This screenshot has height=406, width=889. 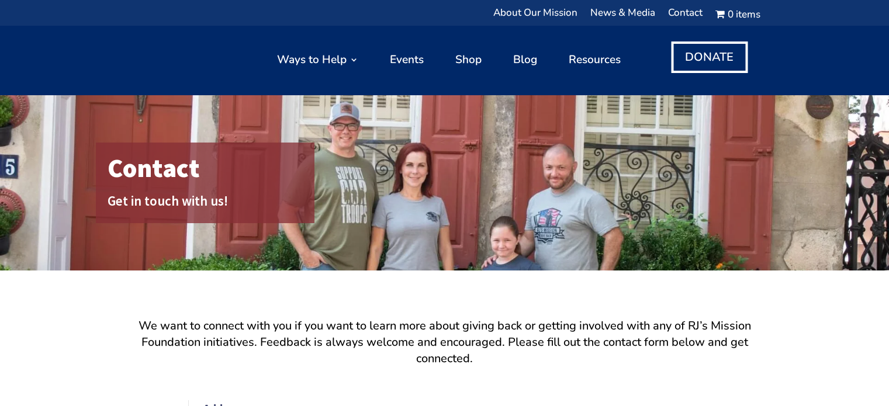 I want to click on span: 0 items, so click(x=744, y=15).